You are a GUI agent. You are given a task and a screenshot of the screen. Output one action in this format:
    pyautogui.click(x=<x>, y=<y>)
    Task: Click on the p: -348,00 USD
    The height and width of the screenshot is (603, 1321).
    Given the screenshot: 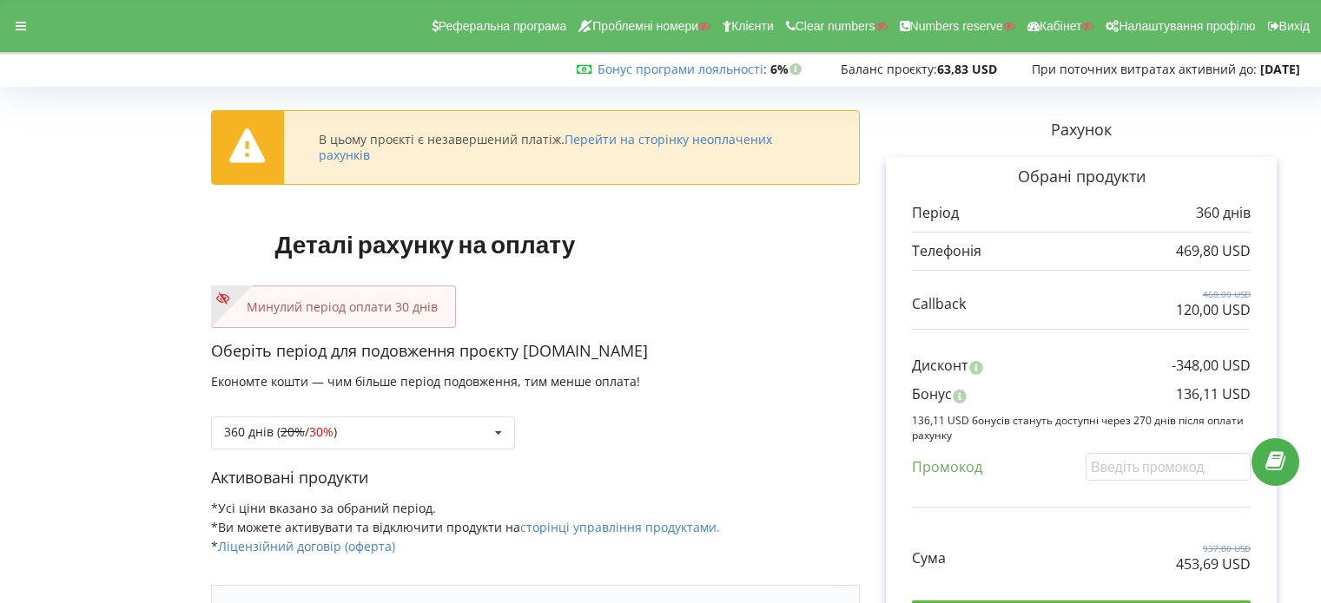 What is the action you would take?
    pyautogui.click(x=1210, y=366)
    